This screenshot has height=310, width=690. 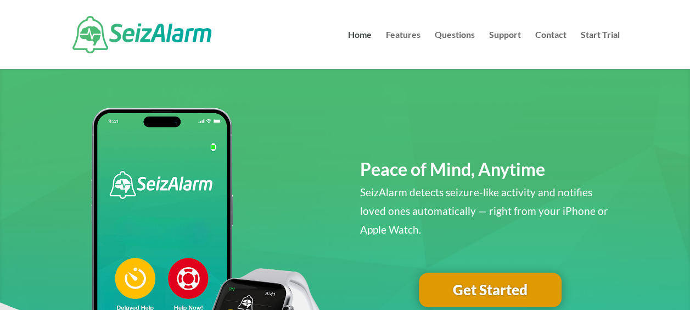 What do you see at coordinates (551, 50) in the screenshot?
I see `a: Contact` at bounding box center [551, 50].